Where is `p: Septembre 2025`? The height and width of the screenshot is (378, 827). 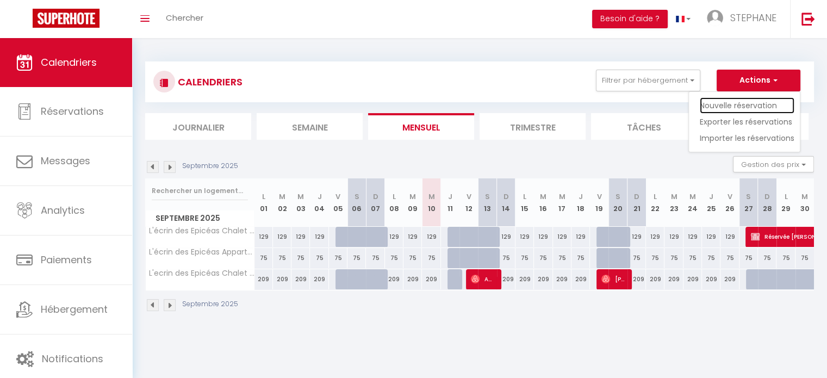 p: Septembre 2025 is located at coordinates (210, 166).